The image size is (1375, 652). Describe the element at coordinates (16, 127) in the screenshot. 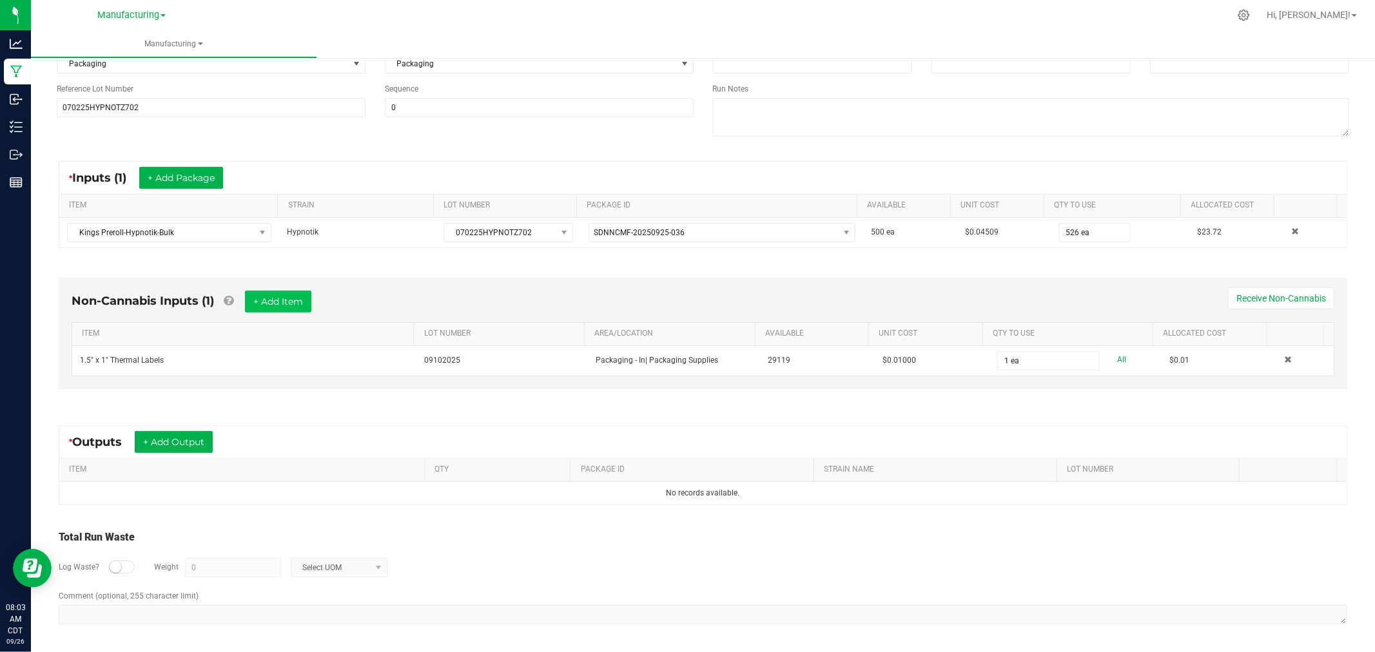

I see `inline-svg: Inventory` at that location.